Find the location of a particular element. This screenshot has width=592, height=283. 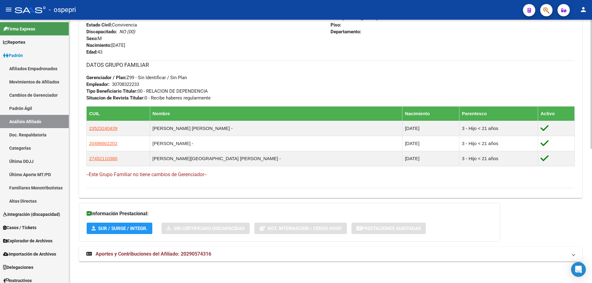

div: 30708322233 is located at coordinates (125, 84).